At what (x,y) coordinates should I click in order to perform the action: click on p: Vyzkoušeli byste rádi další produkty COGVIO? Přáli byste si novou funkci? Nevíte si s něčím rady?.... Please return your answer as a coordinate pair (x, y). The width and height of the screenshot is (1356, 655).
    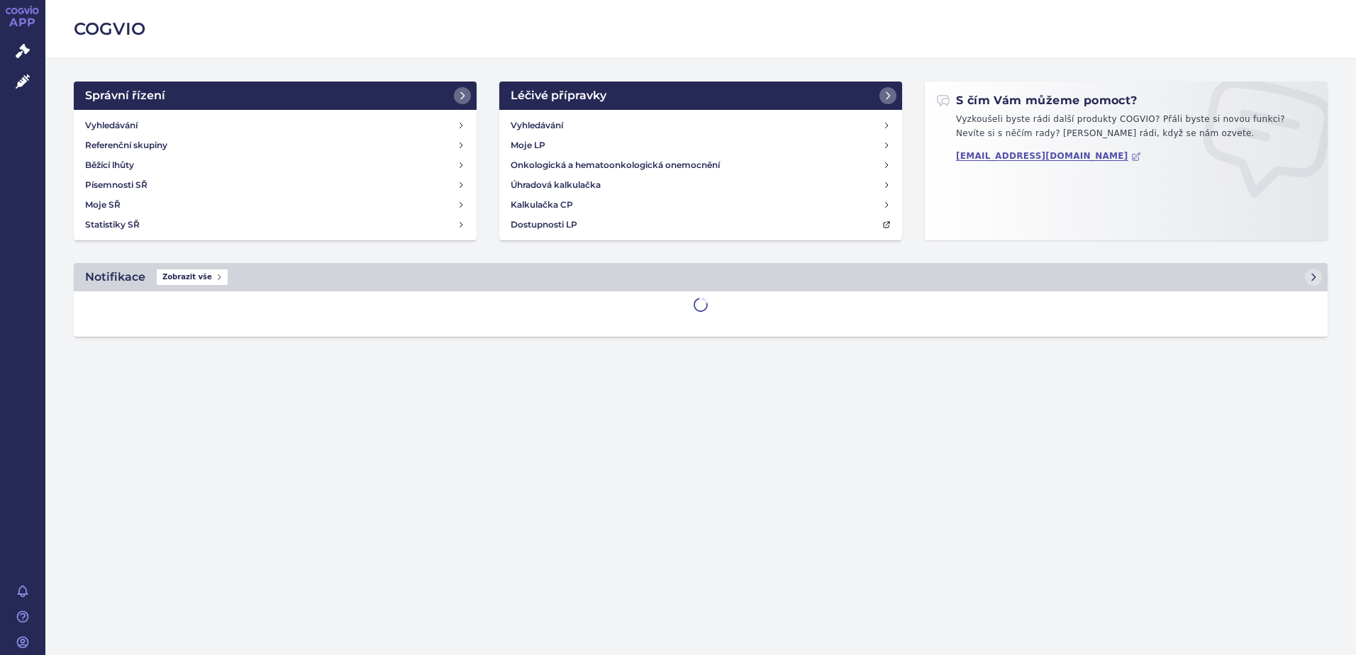
    Looking at the image, I should click on (1126, 129).